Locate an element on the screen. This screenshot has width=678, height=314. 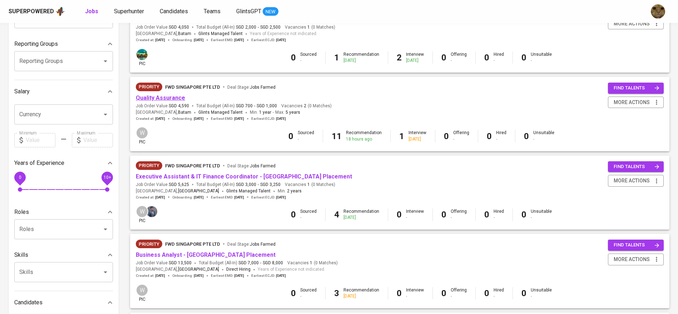
b: 2 is located at coordinates (399, 58).